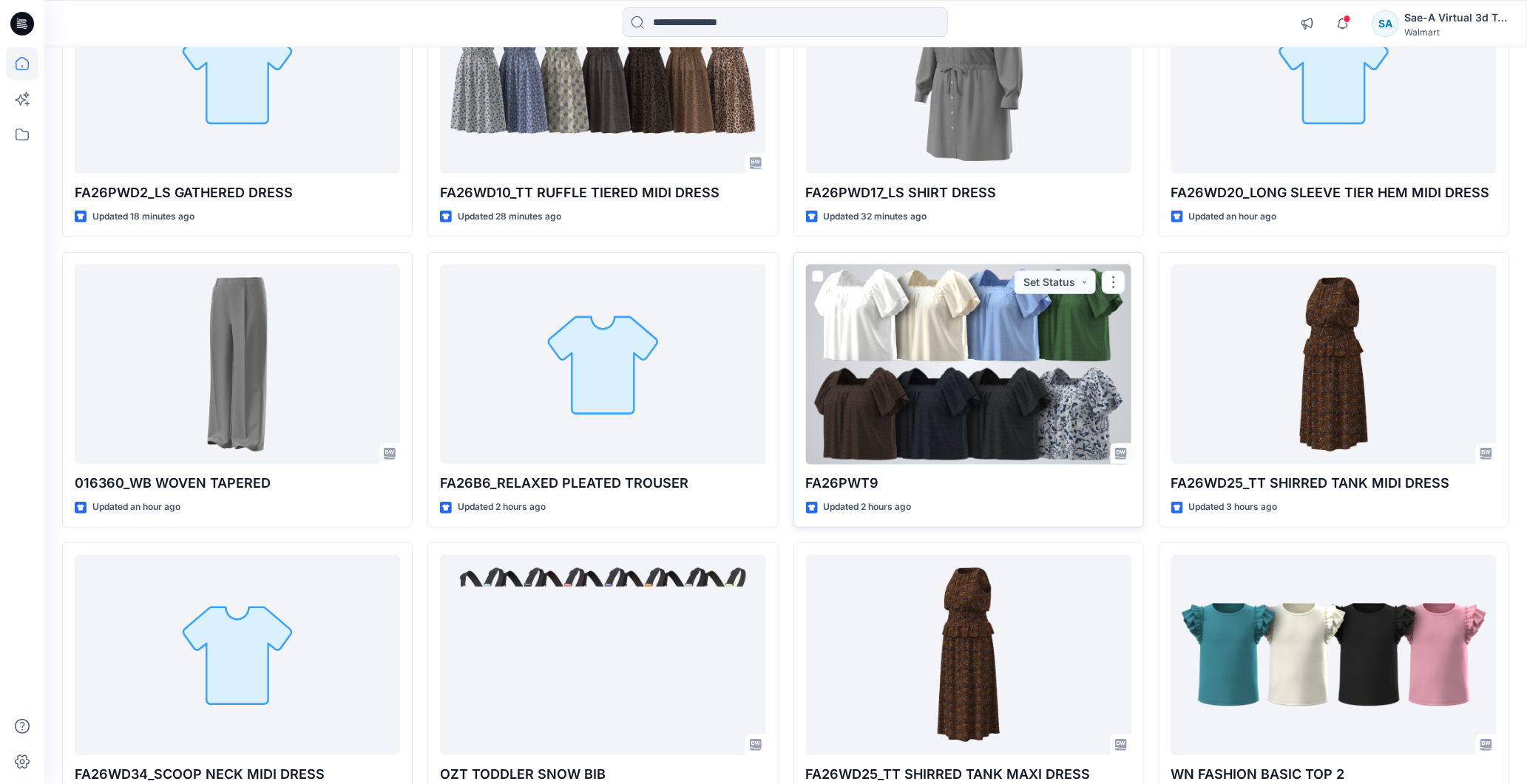 The width and height of the screenshot is (1527, 784). Describe the element at coordinates (968, 193) in the screenshot. I see `p: FA26PWD17_LS SHIRT DRESS` at that location.